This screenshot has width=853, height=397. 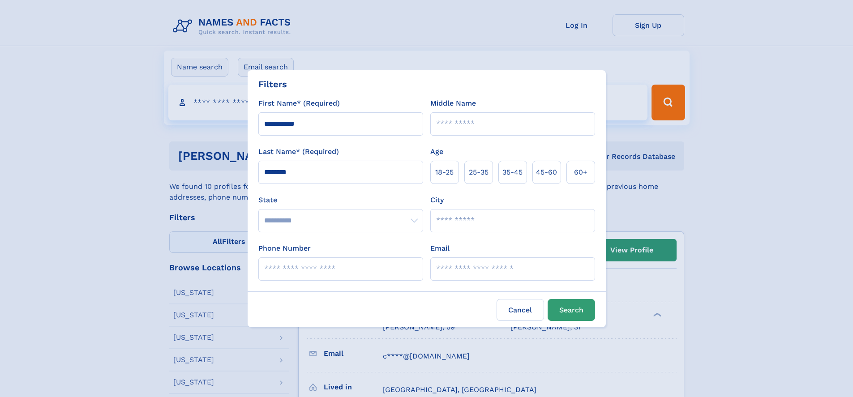 What do you see at coordinates (437, 200) in the screenshot?
I see `label: City` at bounding box center [437, 200].